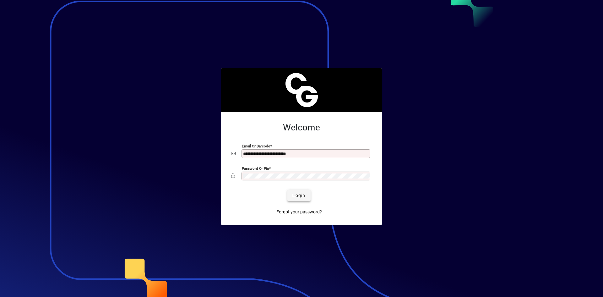  Describe the element at coordinates (299, 195) in the screenshot. I see `button: Login` at that location.